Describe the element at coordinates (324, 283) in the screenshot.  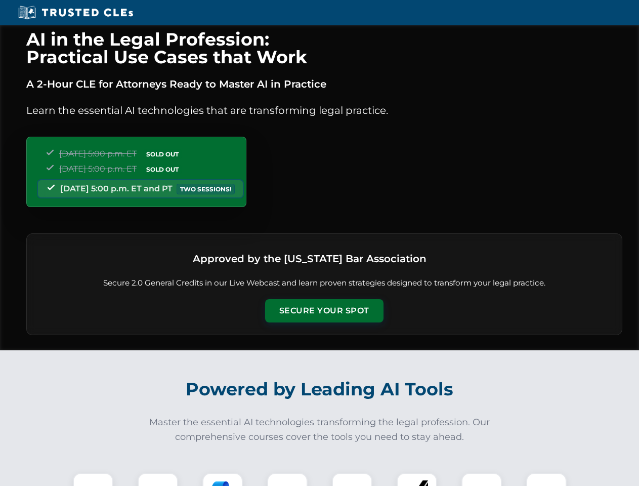
I see `p: Secure 2.0 General Credits in our Live Webcast and learn proven strategies designed to transform ...` at that location.